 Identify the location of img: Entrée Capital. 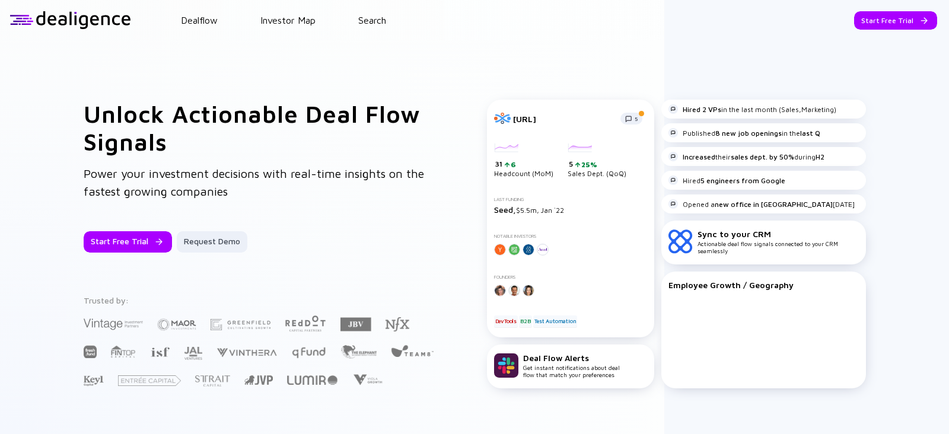
(149, 381).